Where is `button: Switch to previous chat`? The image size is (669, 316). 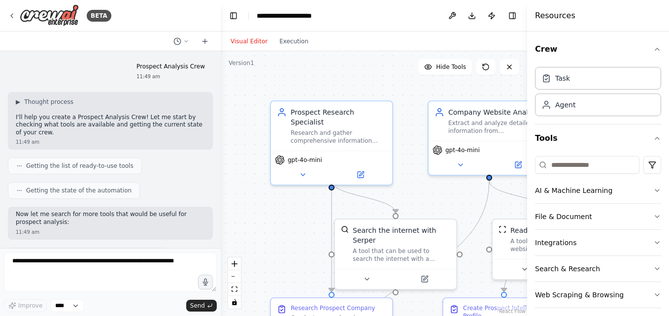
button: Switch to previous chat is located at coordinates (181, 41).